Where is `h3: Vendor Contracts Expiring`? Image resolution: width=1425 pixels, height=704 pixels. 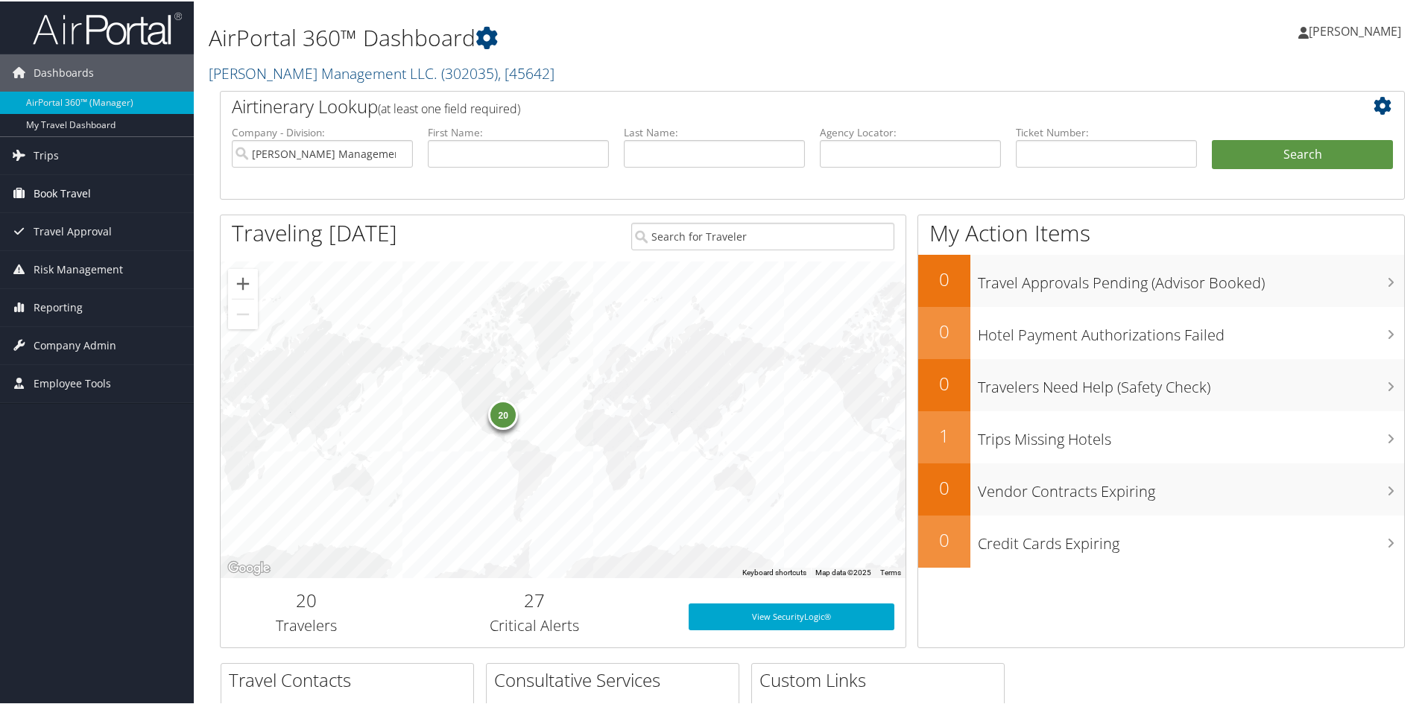
h3: Vendor Contracts Expiring is located at coordinates (1191, 487).